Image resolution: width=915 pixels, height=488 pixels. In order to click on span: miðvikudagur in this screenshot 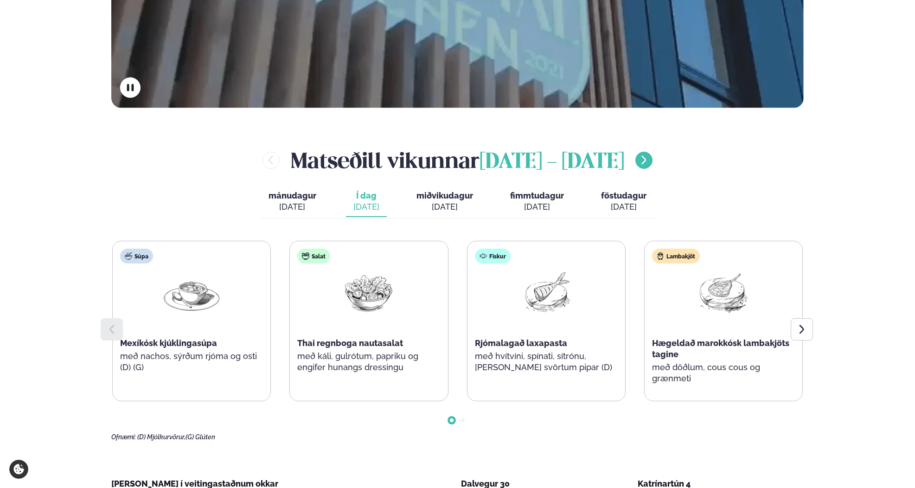, I will do `click(445, 195)`.